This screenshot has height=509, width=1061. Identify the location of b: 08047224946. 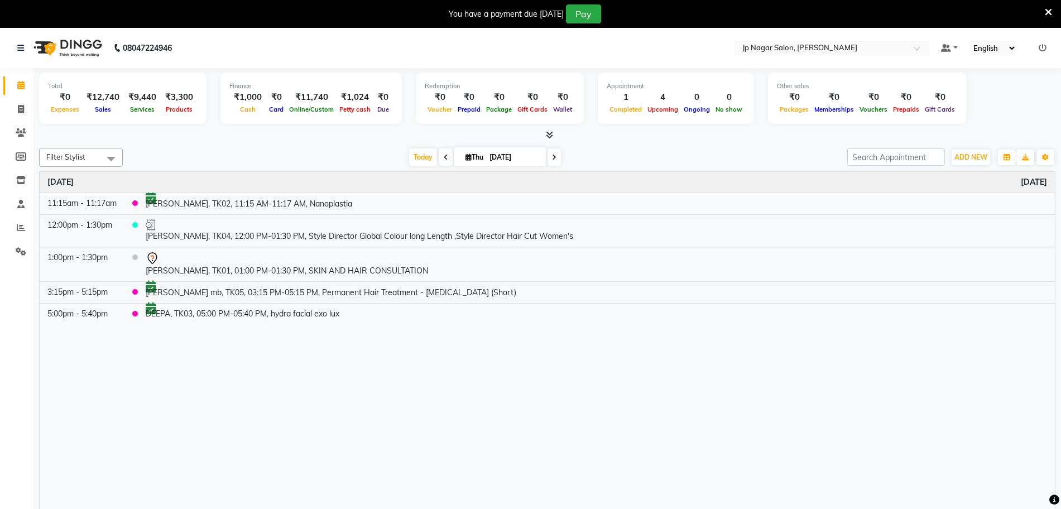
(147, 48).